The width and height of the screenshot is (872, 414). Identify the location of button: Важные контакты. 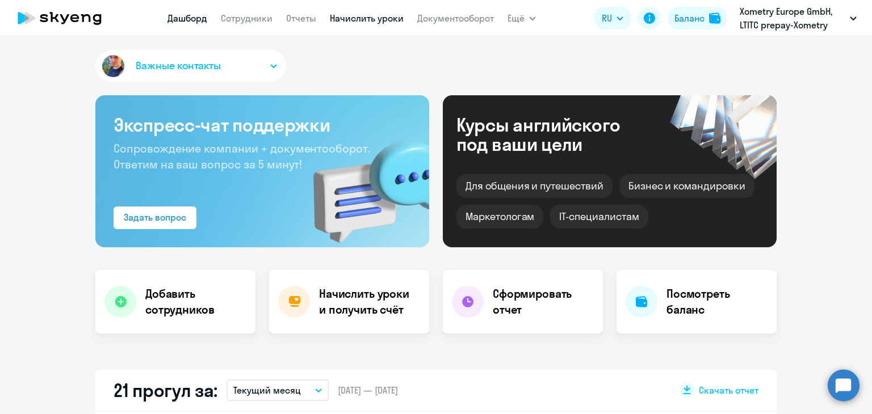
(191, 66).